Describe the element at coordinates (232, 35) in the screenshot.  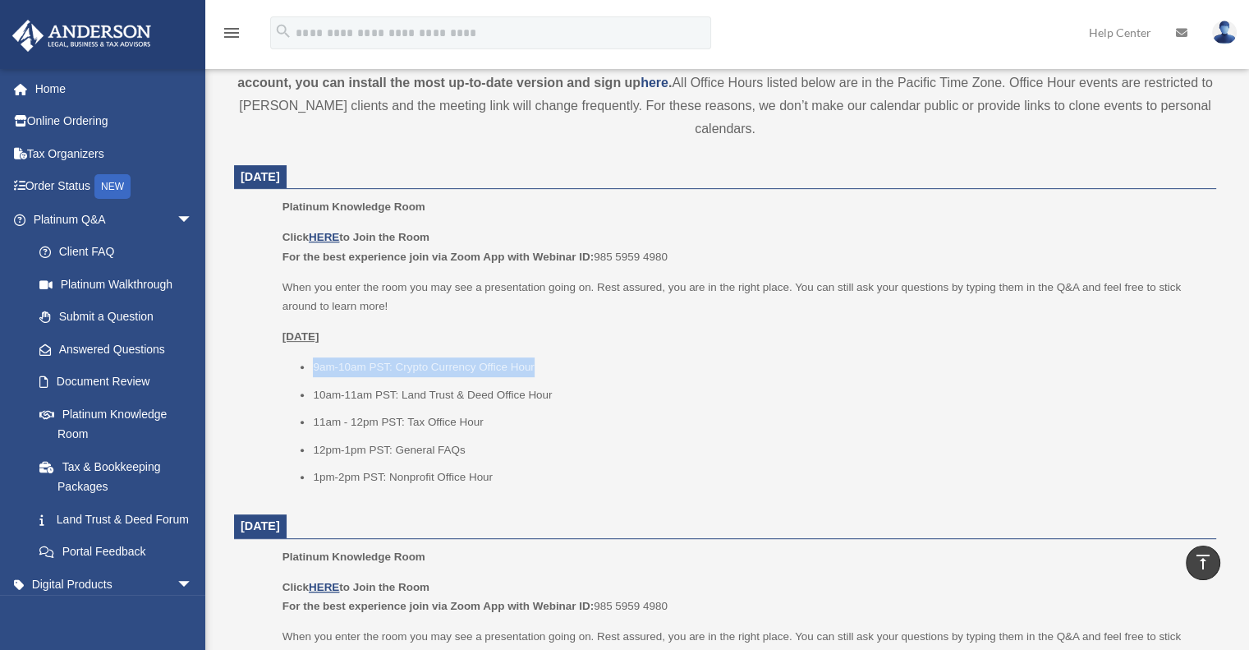
I see `a: menu` at that location.